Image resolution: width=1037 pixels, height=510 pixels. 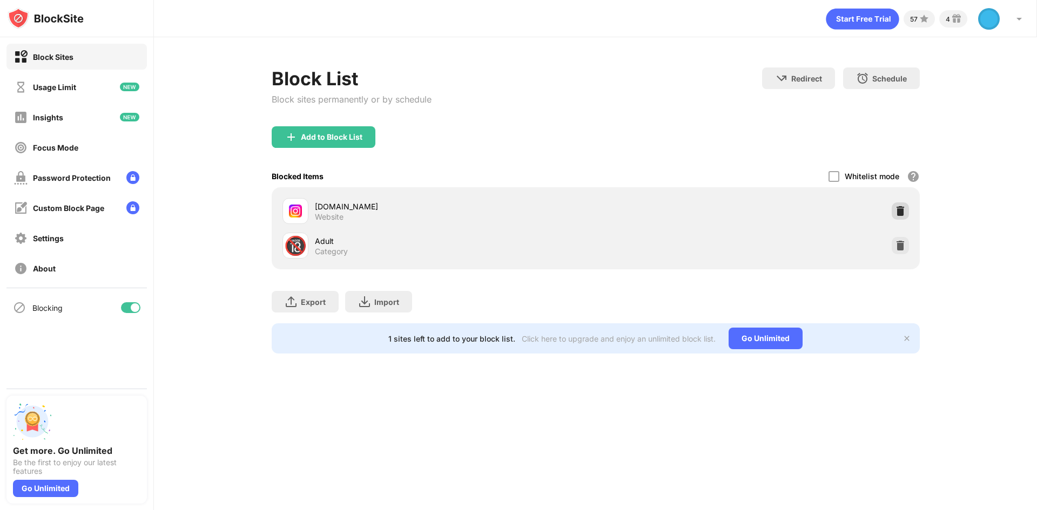 What do you see at coordinates (21, 238) in the screenshot?
I see `img: settings-off.svg` at bounding box center [21, 238].